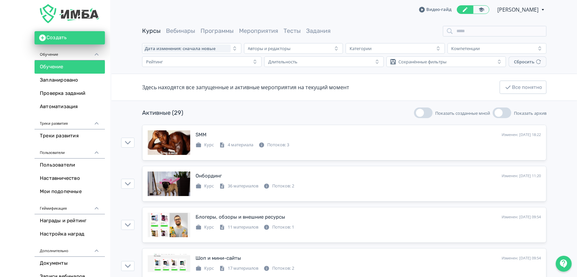 This screenshot has height=277, width=577. Describe the element at coordinates (70, 38) in the screenshot. I see `button: Создать` at that location.